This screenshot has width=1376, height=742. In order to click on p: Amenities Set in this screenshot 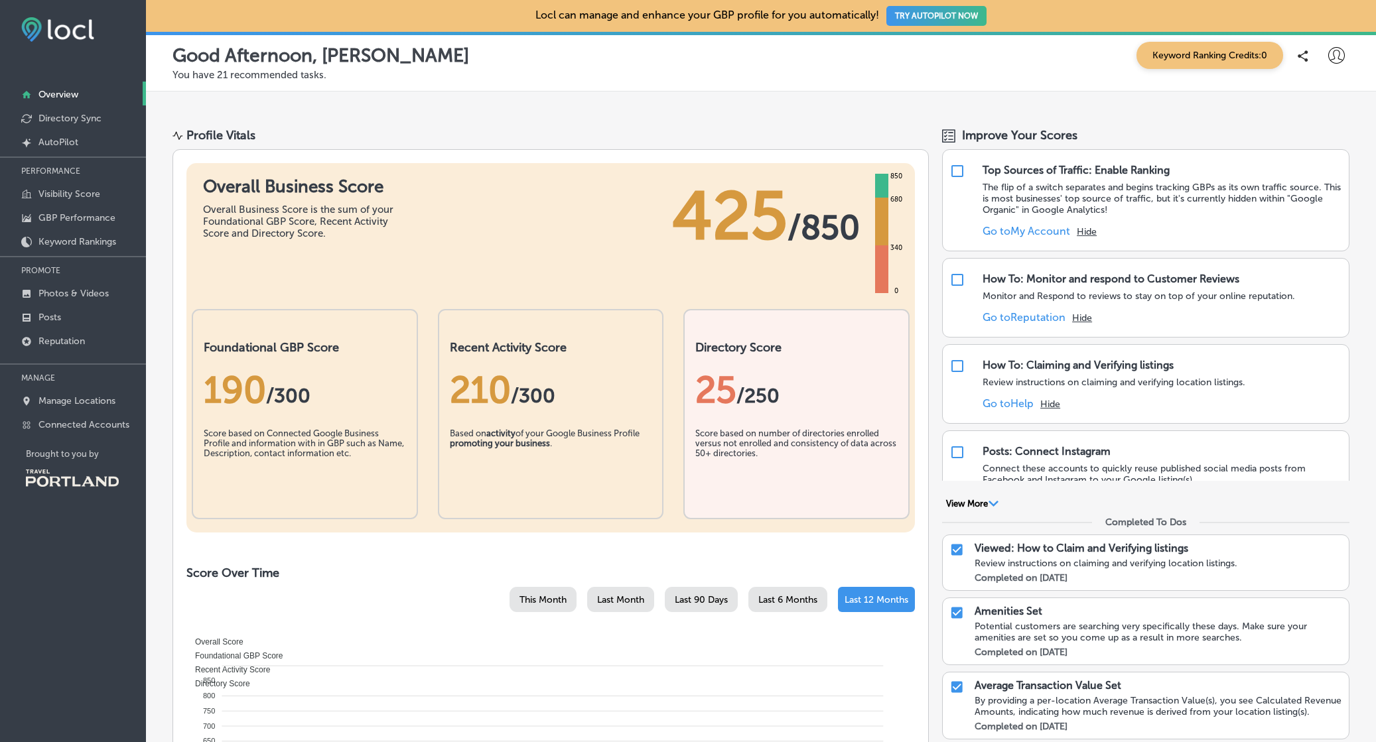, I will do `click(1008, 611)`.